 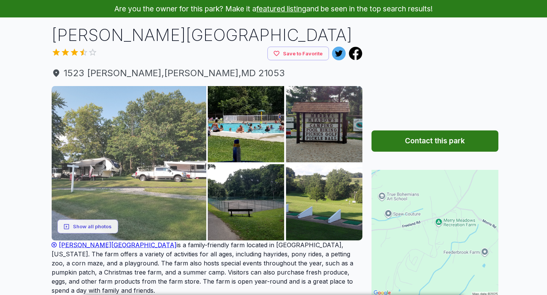 I want to click on button: Contact this park, so click(x=435, y=141).